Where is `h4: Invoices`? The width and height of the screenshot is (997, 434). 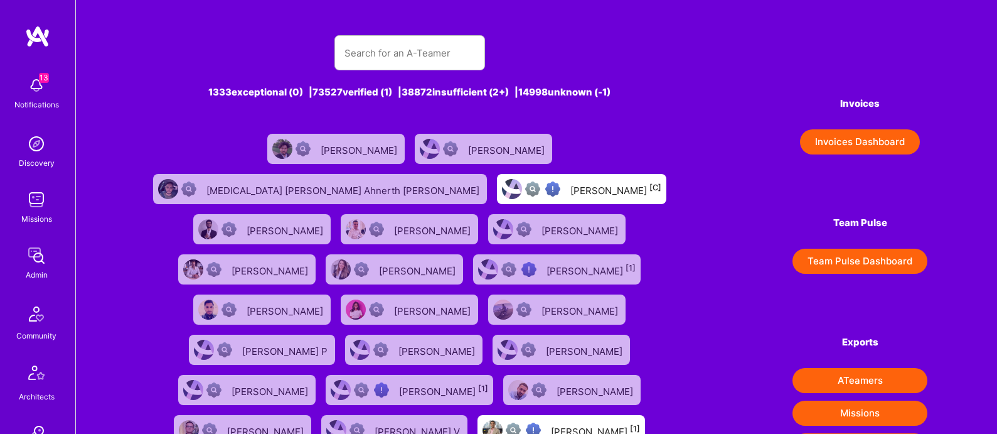
h4: Invoices is located at coordinates (860, 104).